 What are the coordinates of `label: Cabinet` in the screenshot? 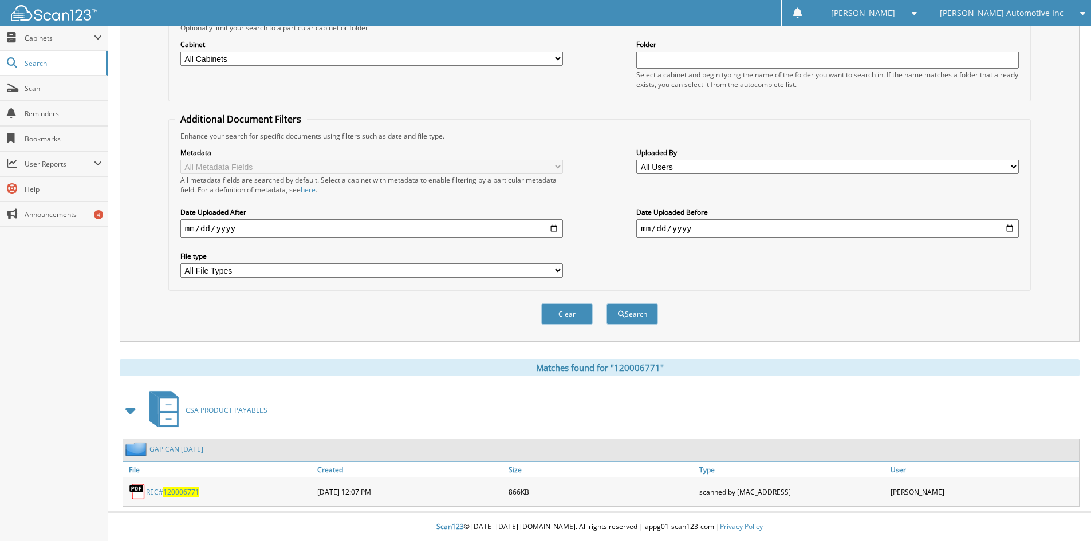 It's located at (372, 44).